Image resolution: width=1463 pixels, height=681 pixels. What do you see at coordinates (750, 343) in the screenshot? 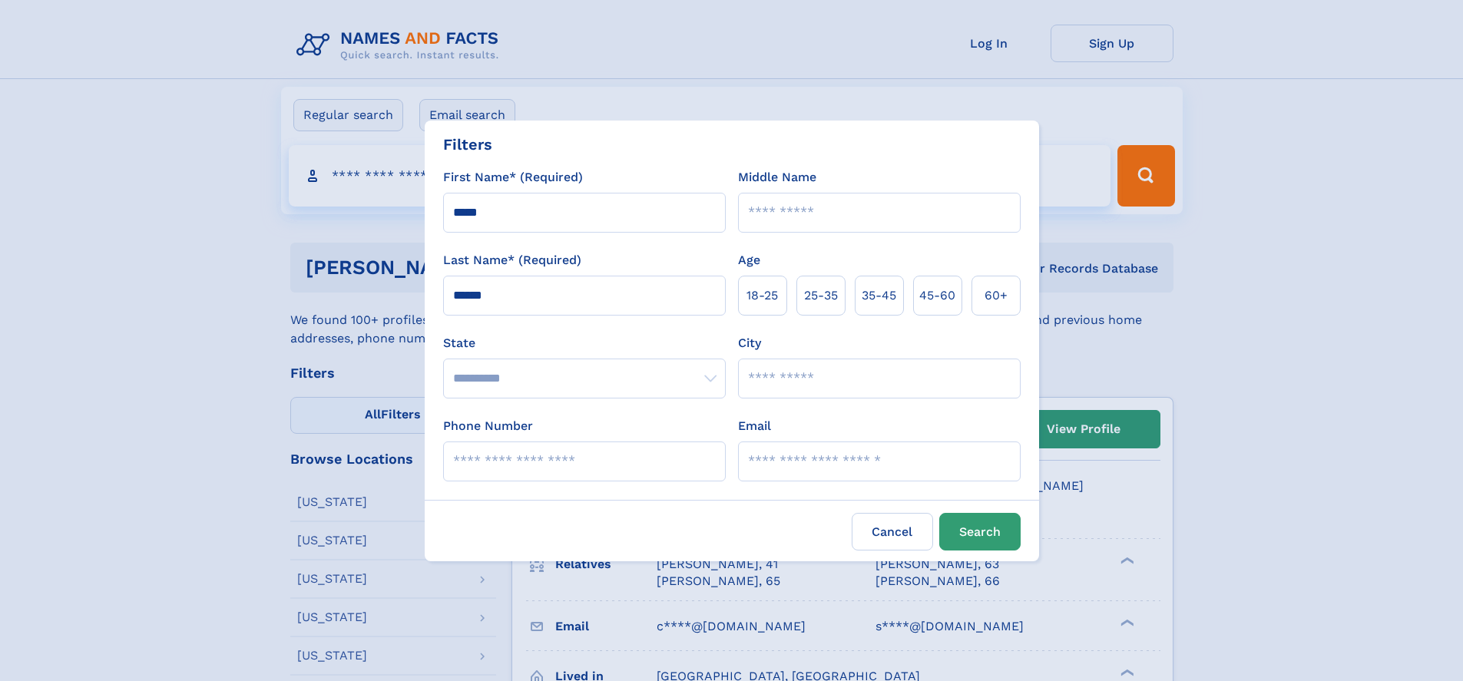
I see `label: City` at bounding box center [750, 343].